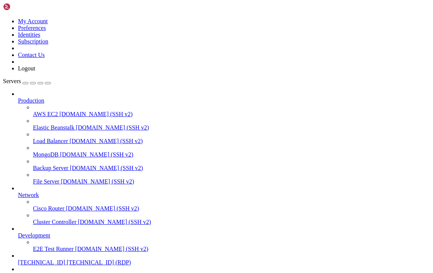 Image resolution: width=433 pixels, height=273 pixels. What do you see at coordinates (224, 235) in the screenshot?
I see `a: Development` at bounding box center [224, 235].